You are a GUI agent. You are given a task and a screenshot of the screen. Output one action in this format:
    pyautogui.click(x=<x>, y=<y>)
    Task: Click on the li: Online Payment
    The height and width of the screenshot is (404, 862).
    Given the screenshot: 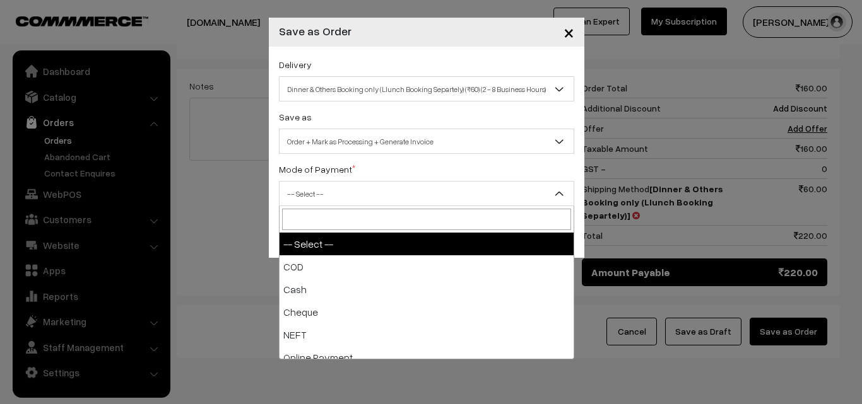 What is the action you would take?
    pyautogui.click(x=426, y=358)
    